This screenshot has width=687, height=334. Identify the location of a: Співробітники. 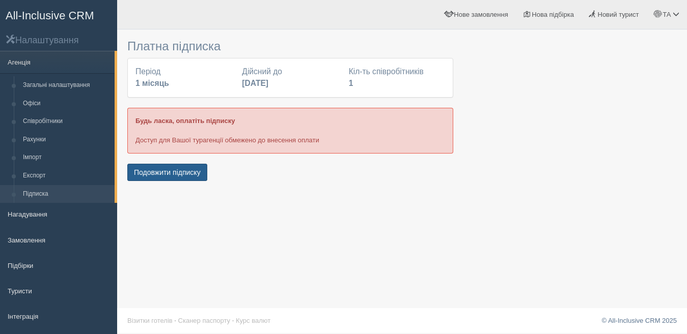
(66, 122).